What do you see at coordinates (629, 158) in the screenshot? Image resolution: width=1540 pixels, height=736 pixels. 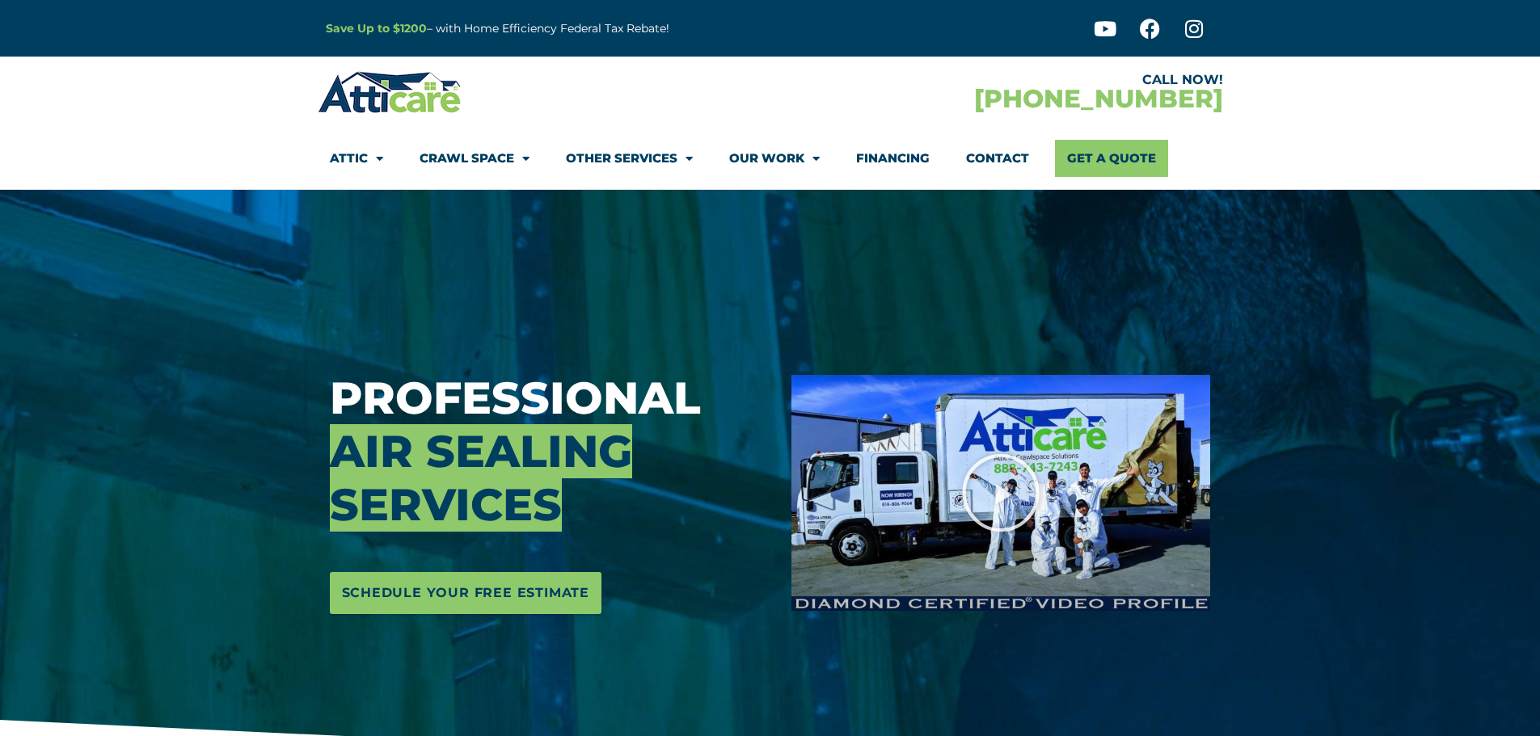 I see `a: Other Services` at bounding box center [629, 158].